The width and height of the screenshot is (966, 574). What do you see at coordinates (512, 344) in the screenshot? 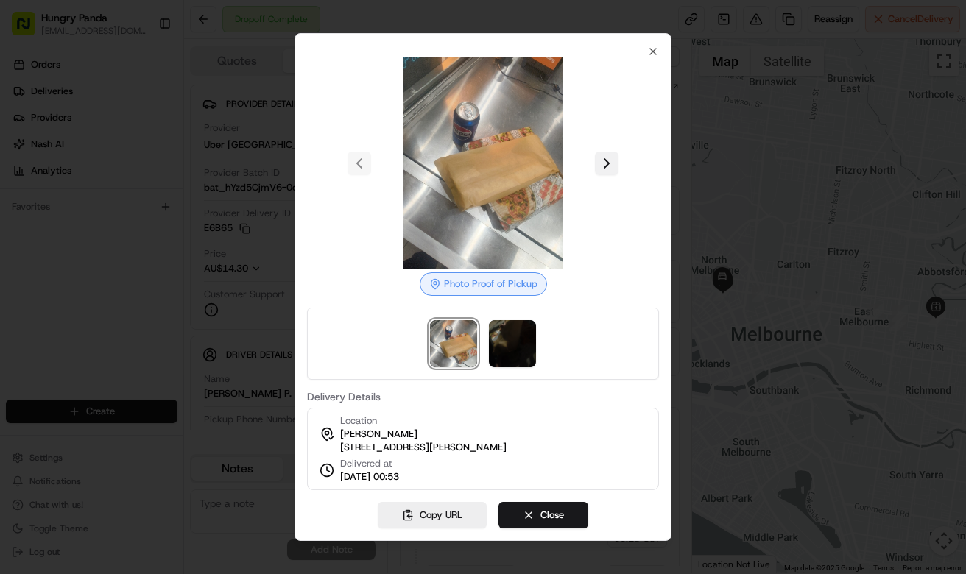
I see `img: photo_proof_of_delivery image` at bounding box center [512, 344].